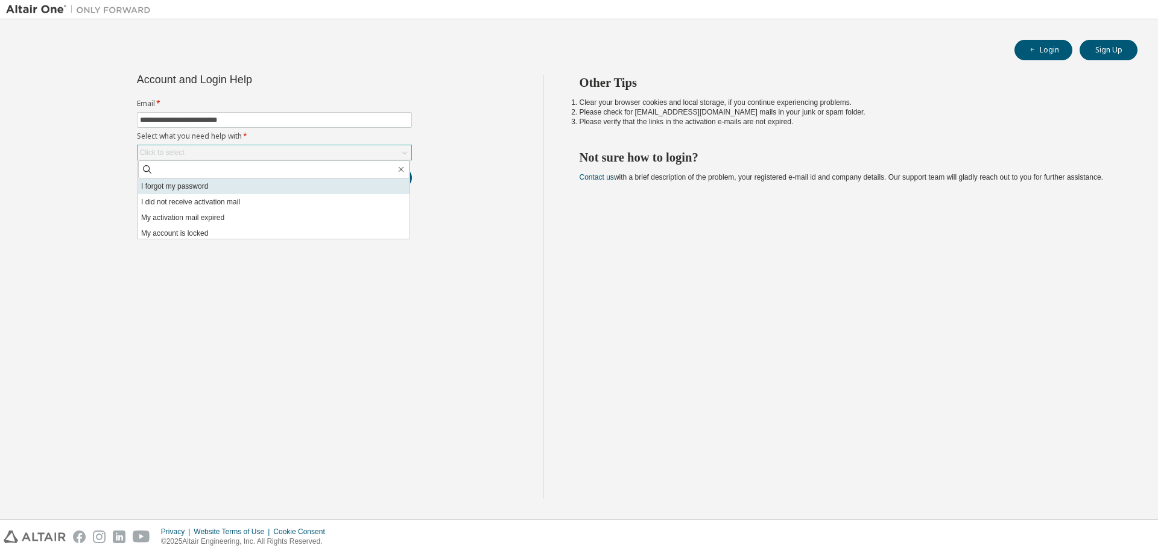 This screenshot has height=554, width=1158. I want to click on p: © 2025 Altair Engineering, Inc. All Rights Reserved., so click(247, 542).